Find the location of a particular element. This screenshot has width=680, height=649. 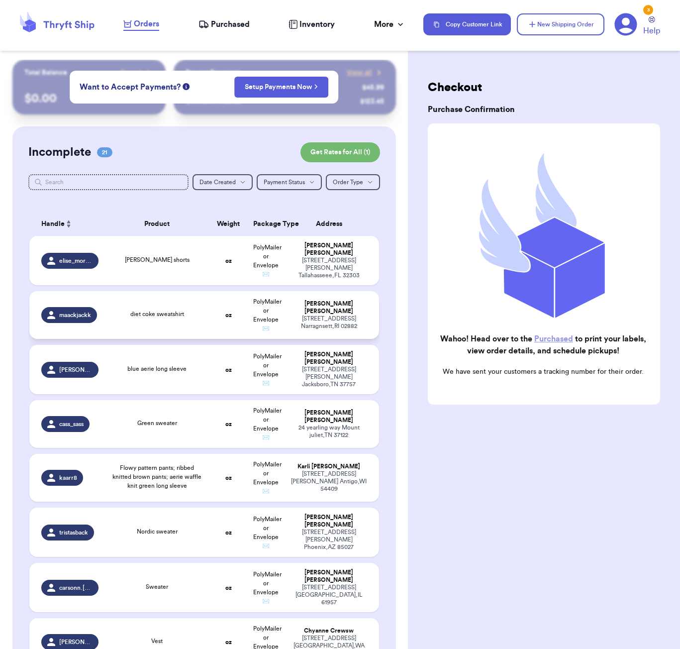

div: 3 is located at coordinates (648, 10).